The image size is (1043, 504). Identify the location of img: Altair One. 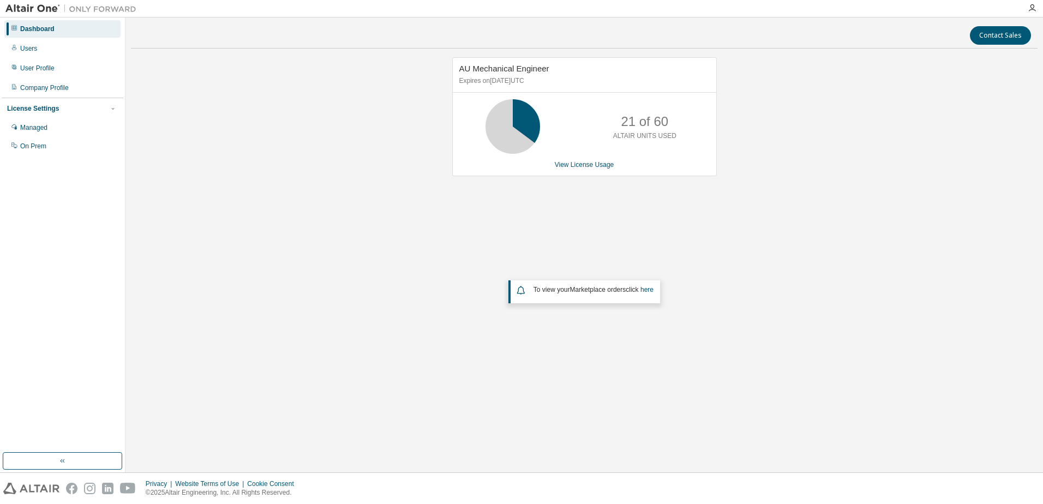
(74, 9).